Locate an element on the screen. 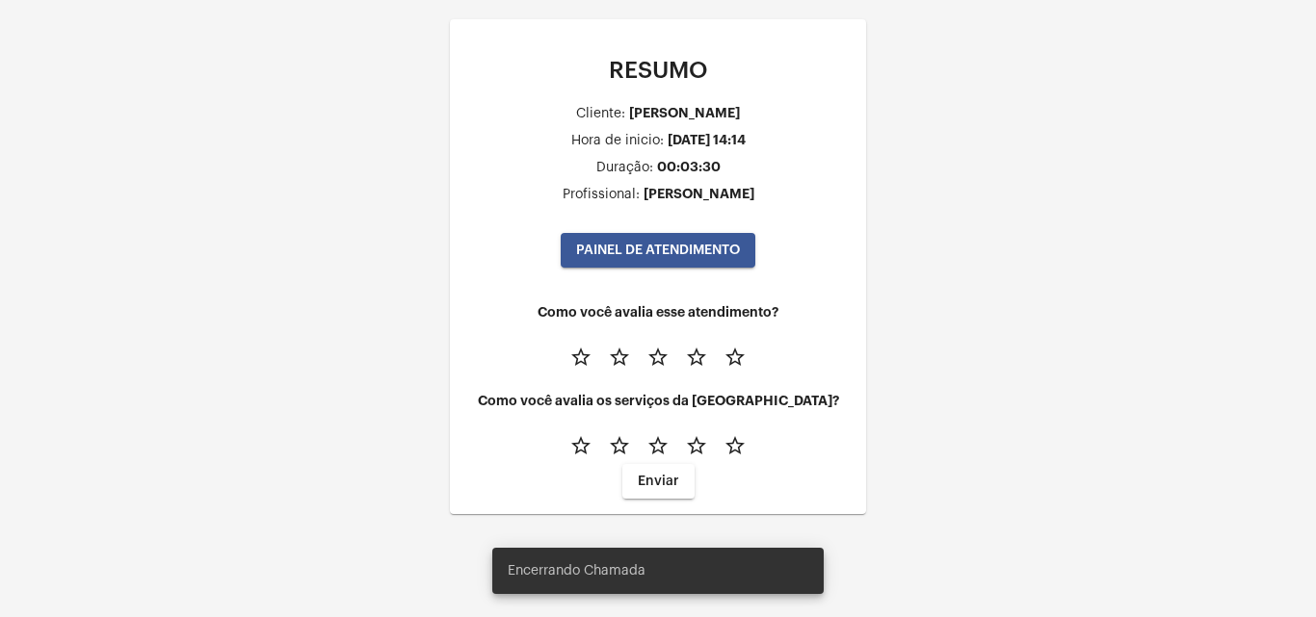  span: PAINEL DE ATENDIMENTO is located at coordinates (658, 250).